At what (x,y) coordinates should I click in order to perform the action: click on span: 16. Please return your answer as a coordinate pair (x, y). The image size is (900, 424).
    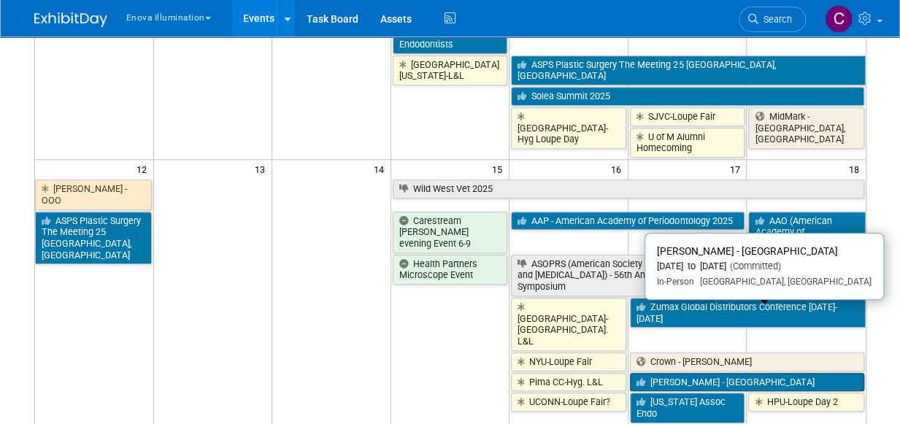
    Looking at the image, I should click on (618, 169).